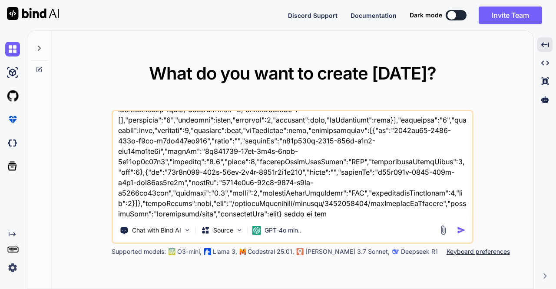  What do you see at coordinates (139, 252) in the screenshot?
I see `p: Supported models:` at bounding box center [139, 252].